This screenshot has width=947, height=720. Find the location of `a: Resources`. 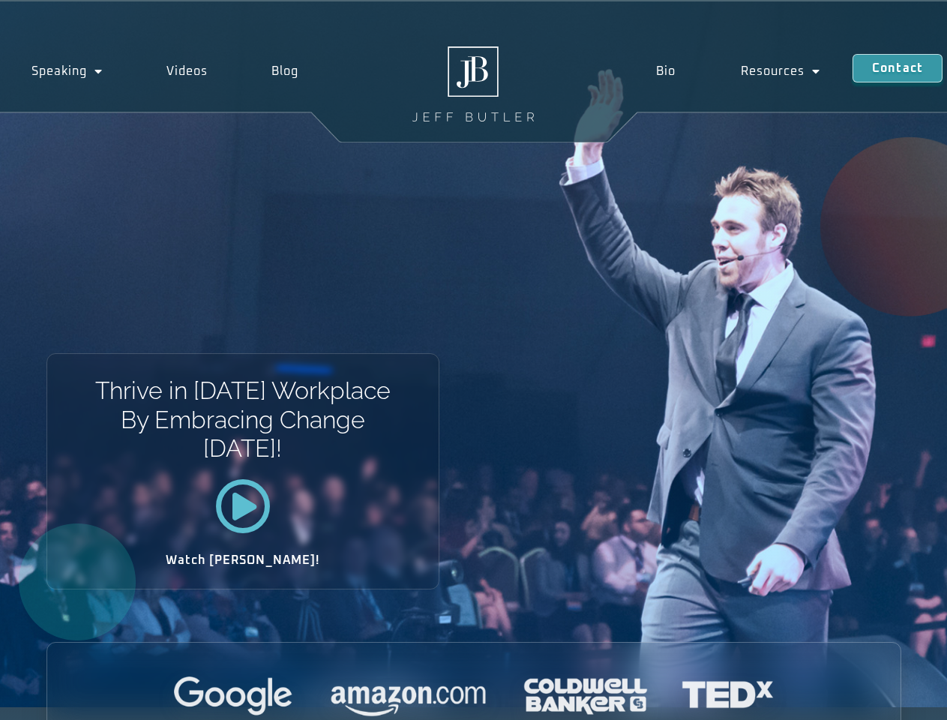

a: Resources is located at coordinates (780, 71).